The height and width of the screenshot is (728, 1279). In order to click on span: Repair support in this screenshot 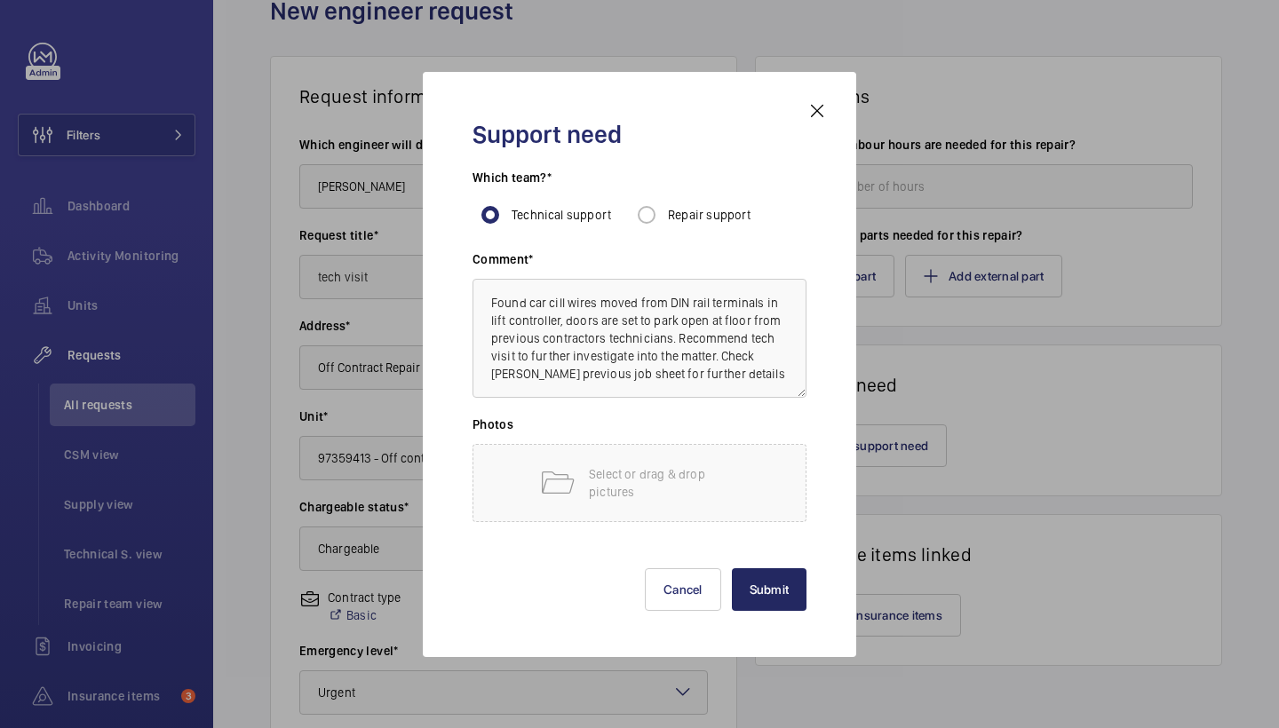, I will do `click(710, 215)`.